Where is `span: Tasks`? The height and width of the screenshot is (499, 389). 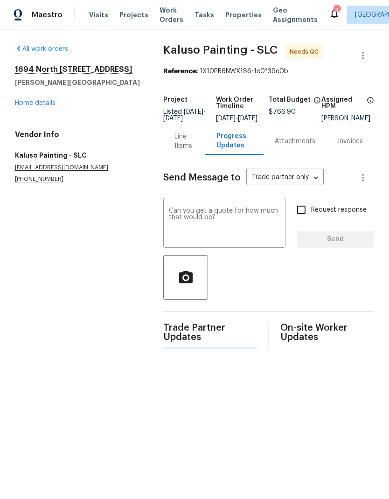 span: Tasks is located at coordinates (204, 15).